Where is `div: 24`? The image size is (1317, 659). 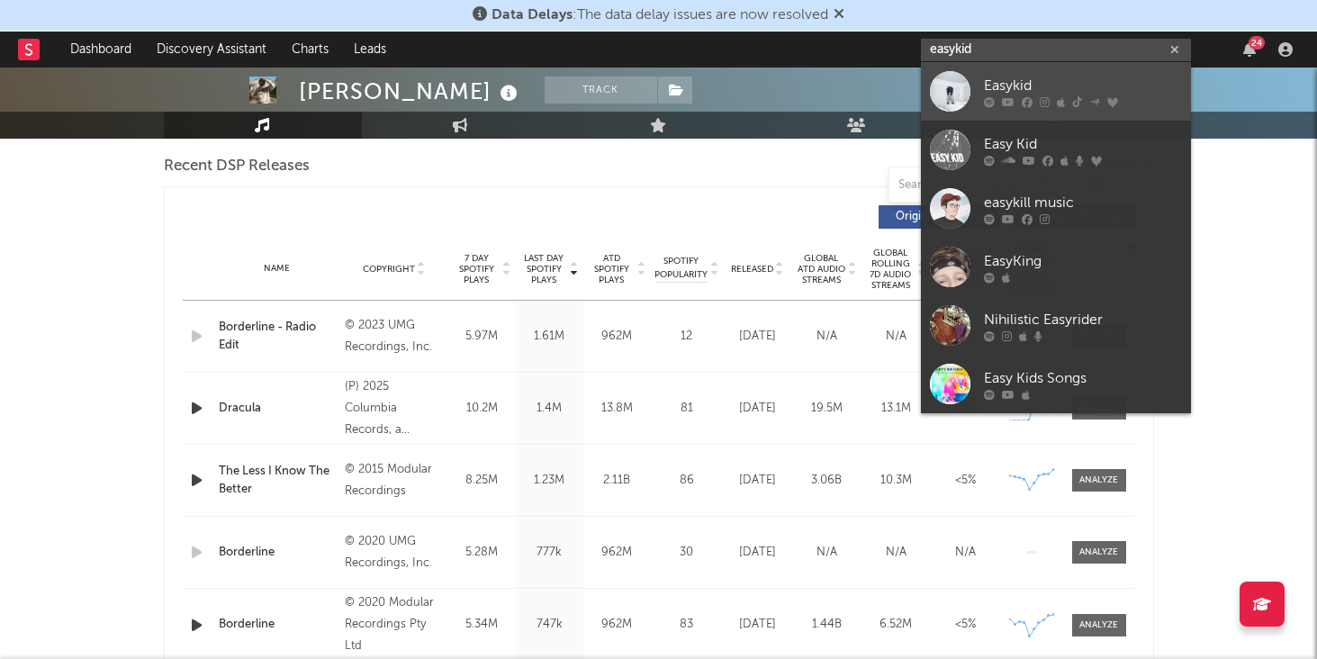
div: 24 is located at coordinates (1256, 42).